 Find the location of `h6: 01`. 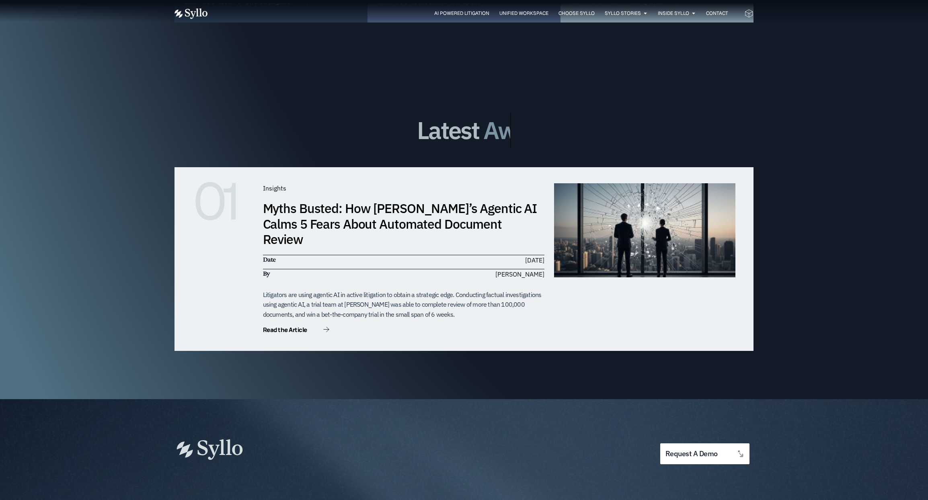

h6: 01 is located at coordinates (223, 201).